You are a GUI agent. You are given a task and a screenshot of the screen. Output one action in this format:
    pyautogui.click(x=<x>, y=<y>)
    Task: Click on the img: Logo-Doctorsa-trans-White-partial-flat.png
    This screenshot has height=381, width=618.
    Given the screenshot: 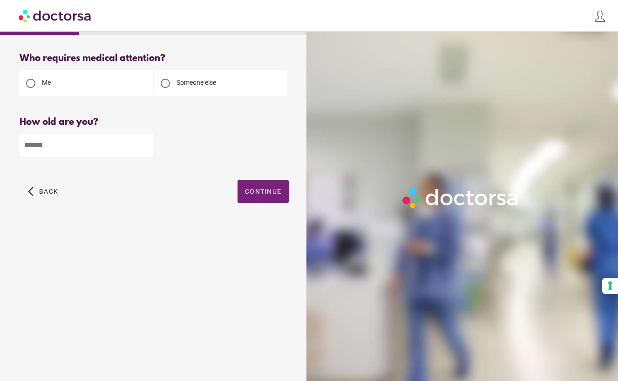 What is the action you would take?
    pyautogui.click(x=460, y=197)
    